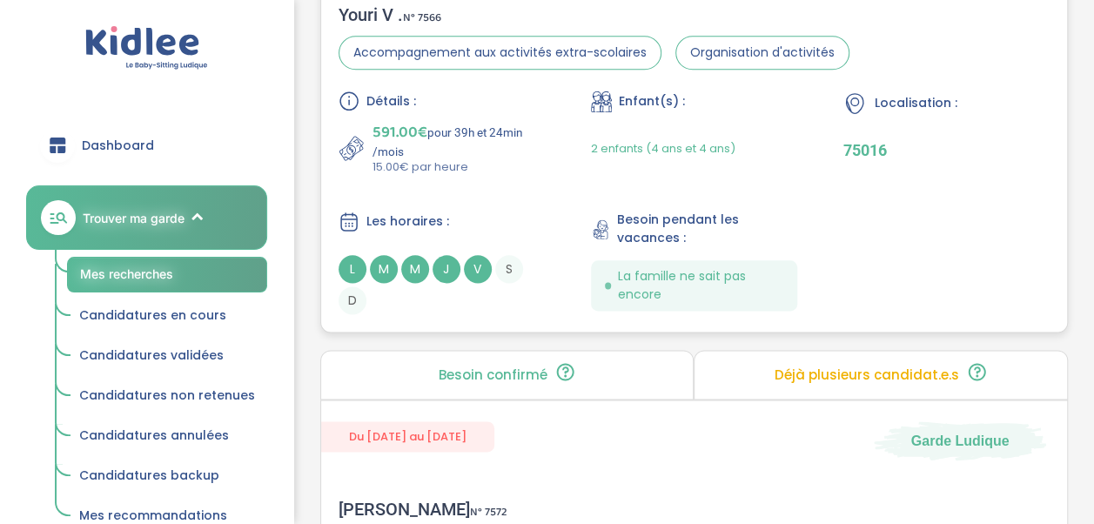  Describe the element at coordinates (407, 221) in the screenshot. I see `span: Les horaires :` at that location.